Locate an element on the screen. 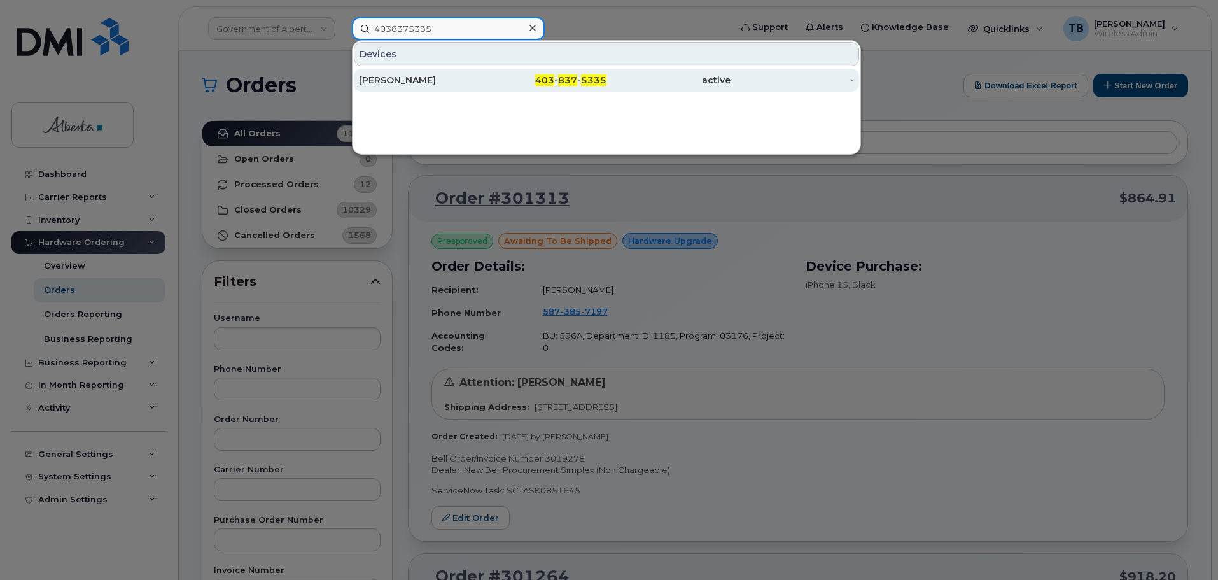 The width and height of the screenshot is (1218, 580). span: 403 is located at coordinates (545, 80).